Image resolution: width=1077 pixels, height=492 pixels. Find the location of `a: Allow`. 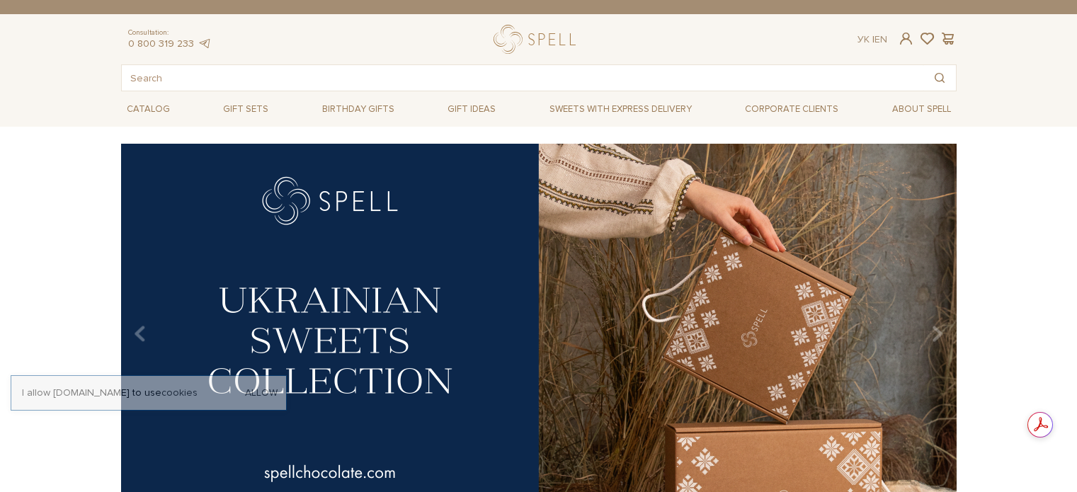

a: Allow is located at coordinates (261, 393).